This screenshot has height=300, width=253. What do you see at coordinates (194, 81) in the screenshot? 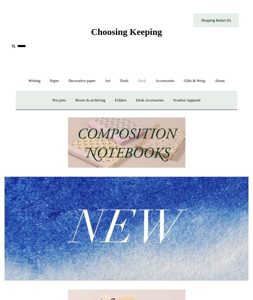
I see `a: Gifts & Wrap` at bounding box center [194, 81].